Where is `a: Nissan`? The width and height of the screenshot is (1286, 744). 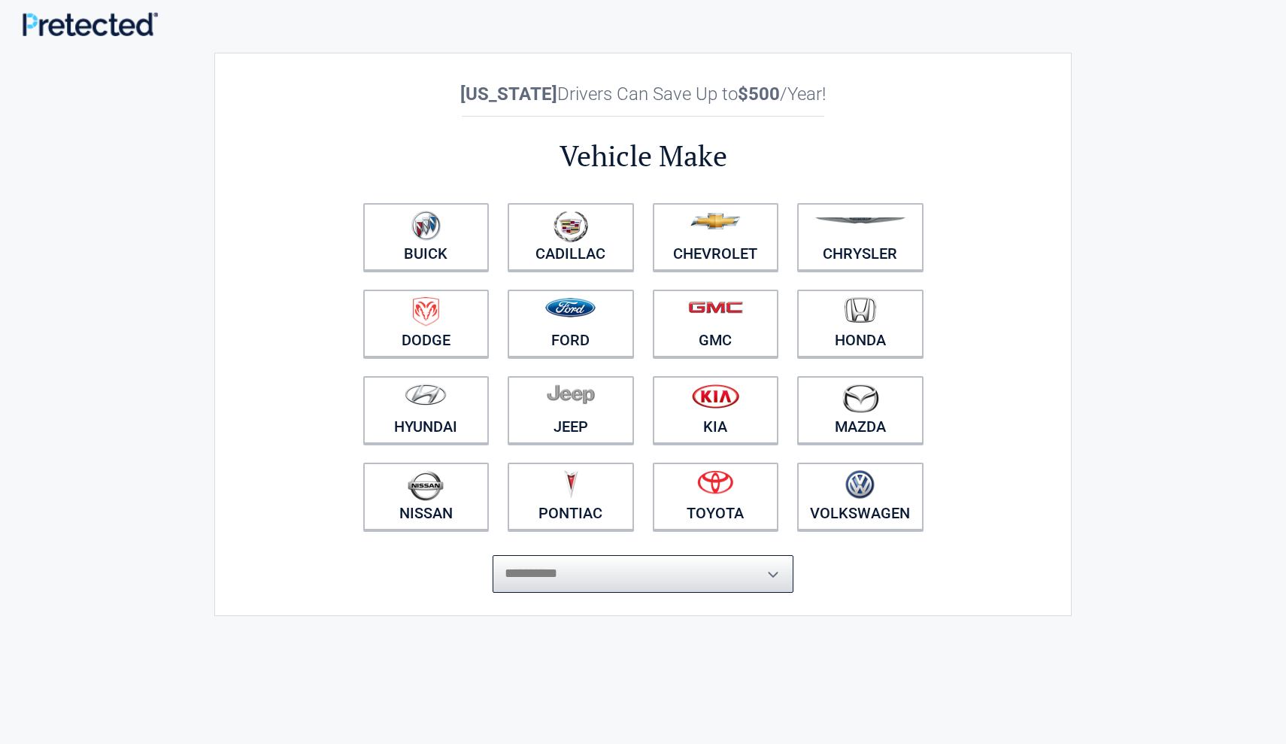
a: Nissan is located at coordinates (426, 496).